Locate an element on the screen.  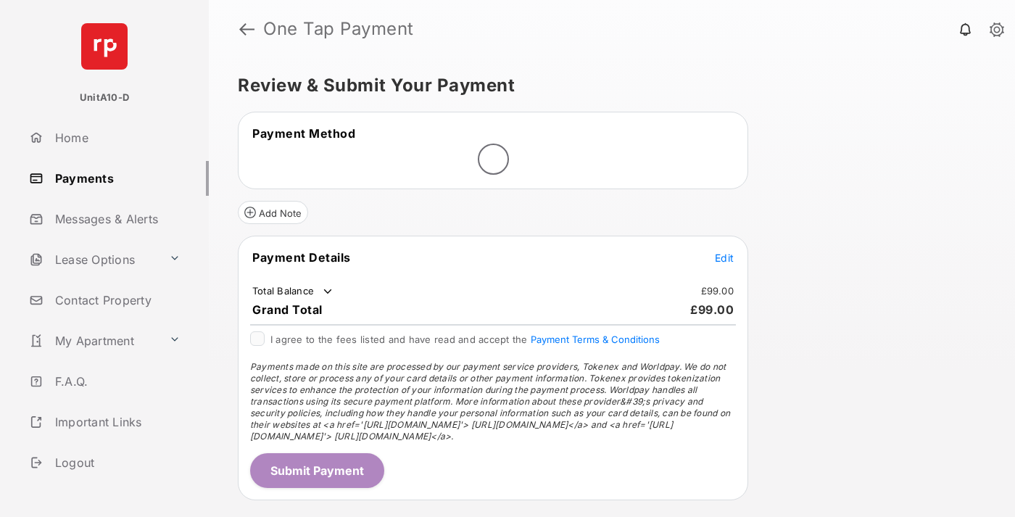
span: Grand Total is located at coordinates (287, 309).